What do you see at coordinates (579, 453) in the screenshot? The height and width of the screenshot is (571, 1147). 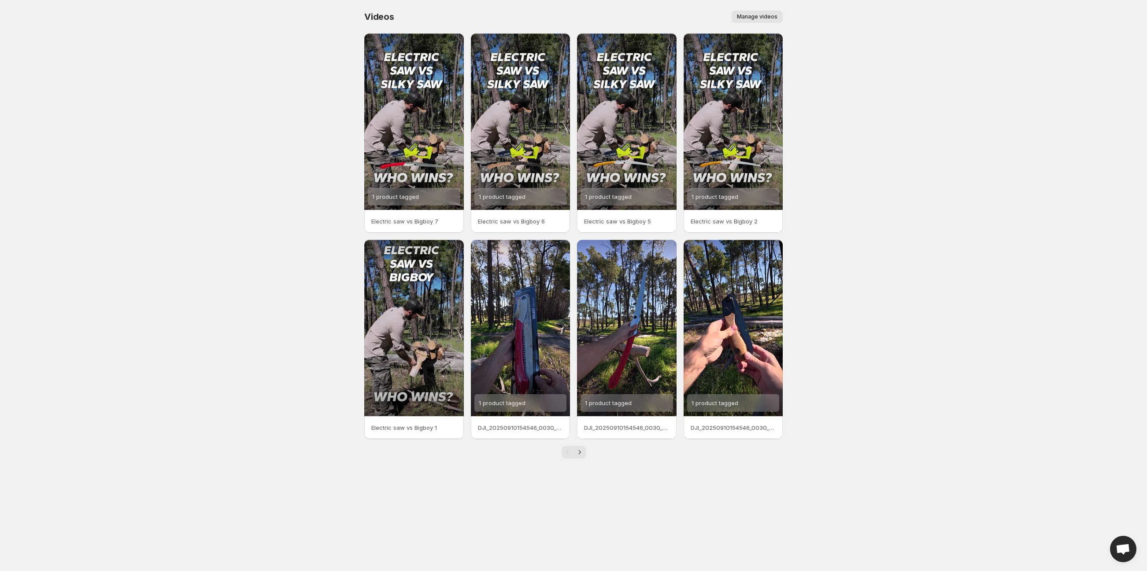 I see `button: Next` at bounding box center [579, 453].